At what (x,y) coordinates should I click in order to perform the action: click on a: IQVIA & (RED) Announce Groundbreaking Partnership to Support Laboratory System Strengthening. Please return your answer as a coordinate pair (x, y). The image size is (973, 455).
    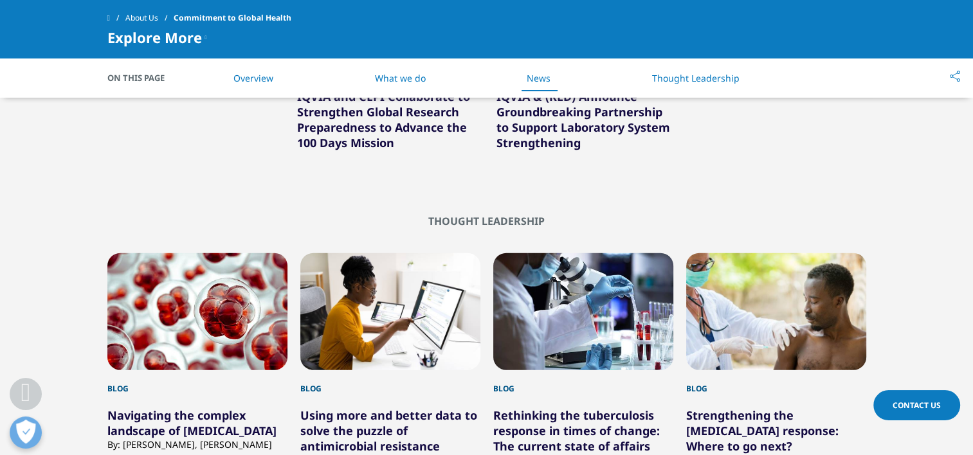
    Looking at the image, I should click on (583, 120).